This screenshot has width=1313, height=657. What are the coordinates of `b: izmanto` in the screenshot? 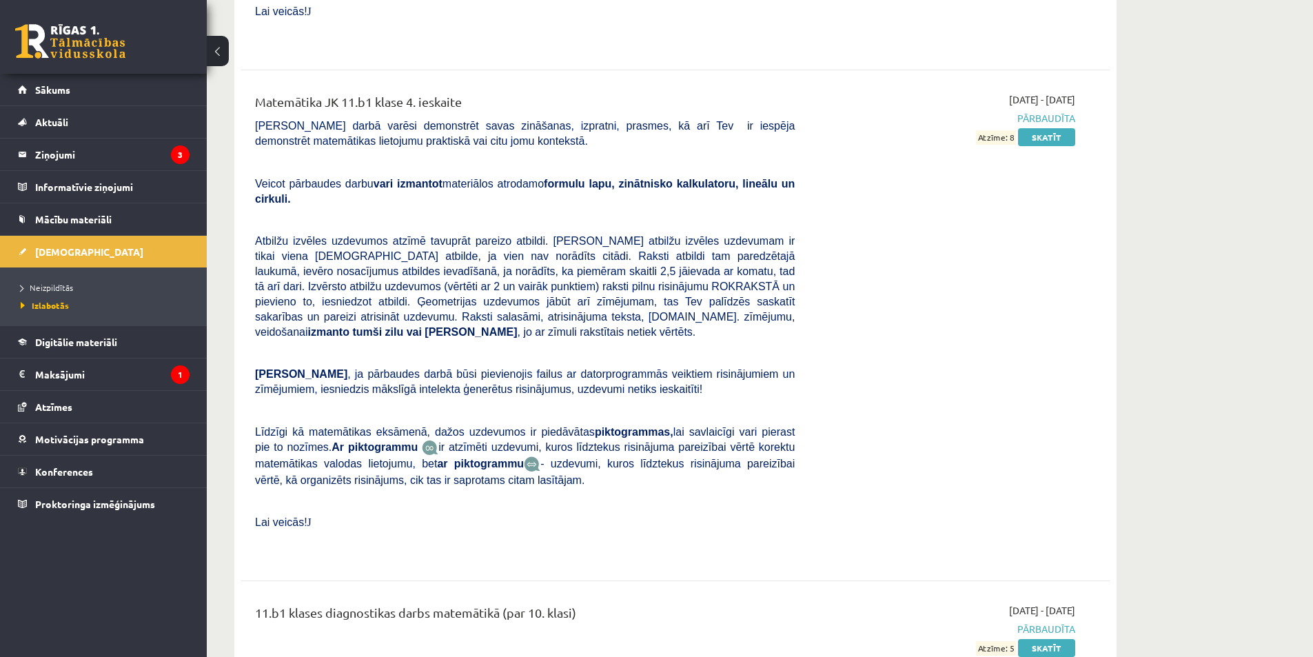 It's located at (329, 331).